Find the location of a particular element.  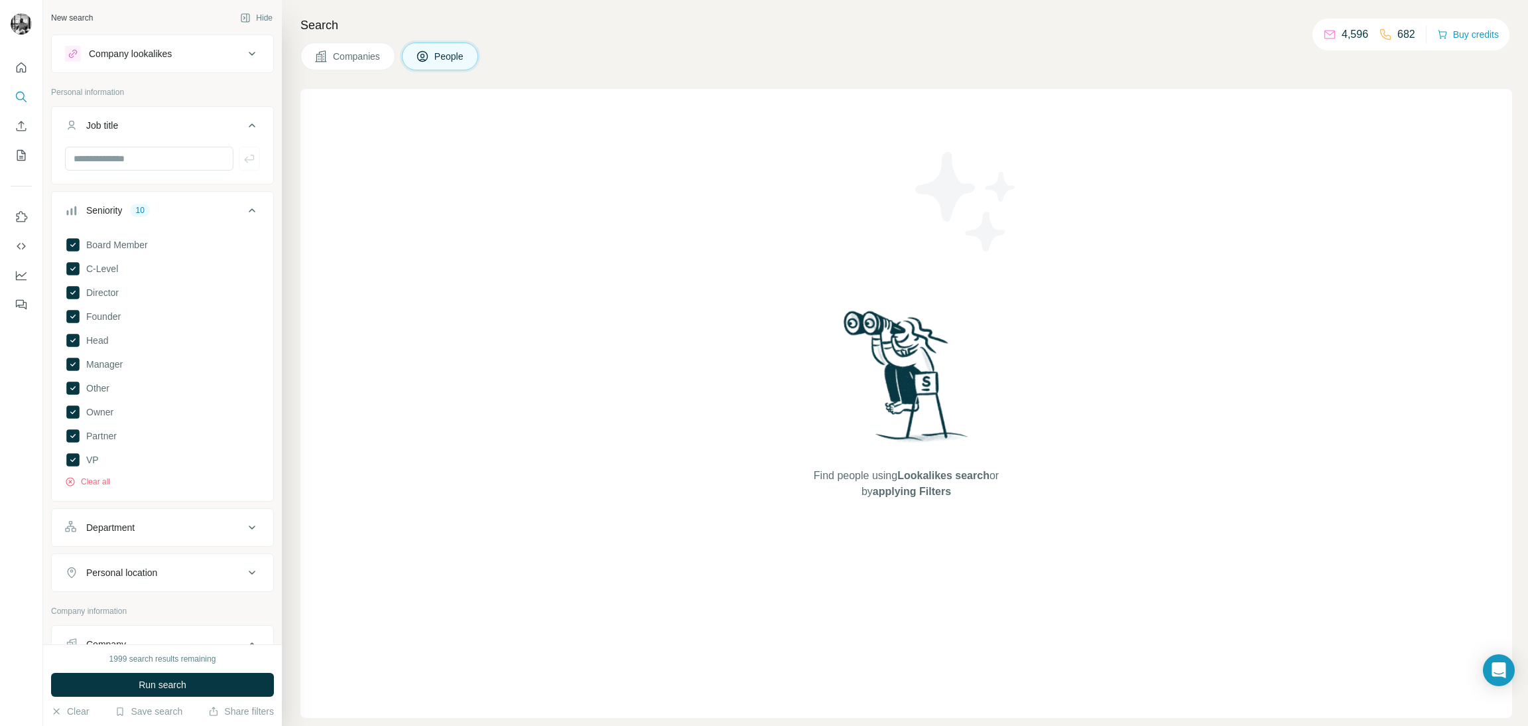

span: Other is located at coordinates (95, 388).